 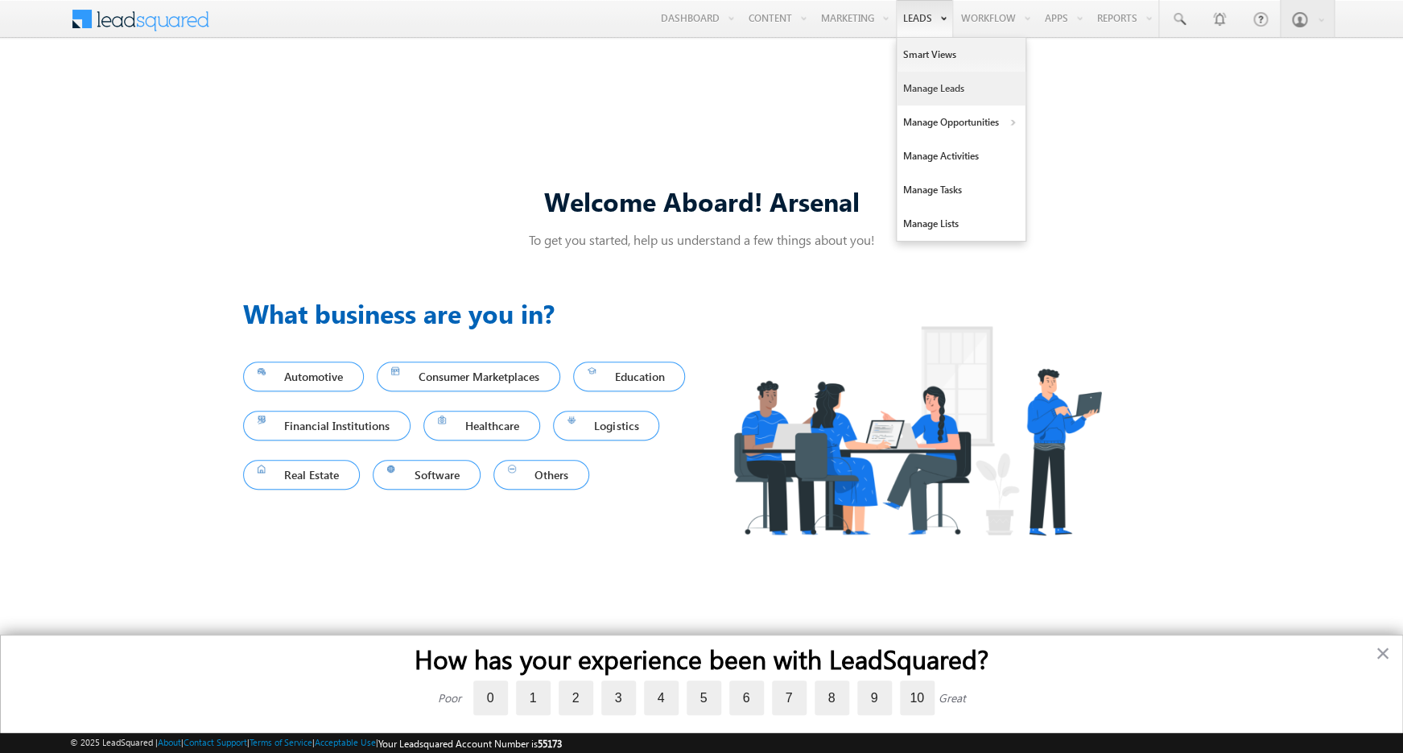 I want to click on span: Consumer Marketplaces, so click(x=468, y=376).